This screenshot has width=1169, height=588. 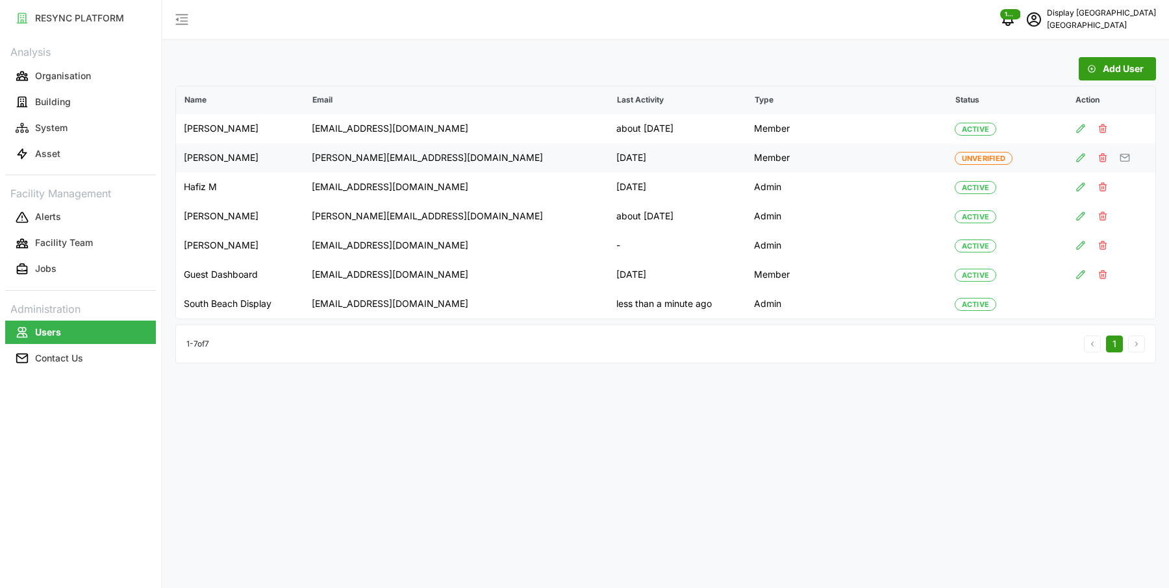 I want to click on p: Facility Team, so click(x=64, y=243).